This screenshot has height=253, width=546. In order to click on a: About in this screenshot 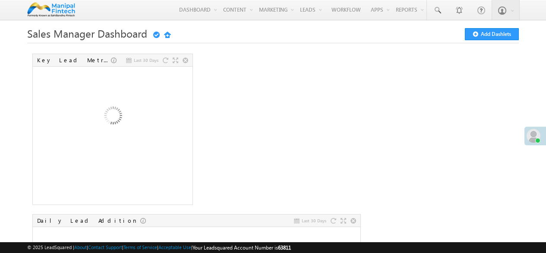, I will do `click(80, 247)`.